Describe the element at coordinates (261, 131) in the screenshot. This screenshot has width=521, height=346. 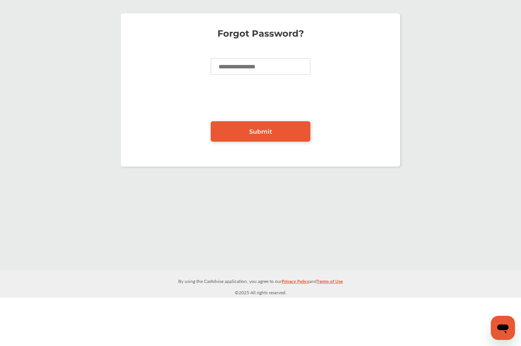
I see `a: Submit` at that location.